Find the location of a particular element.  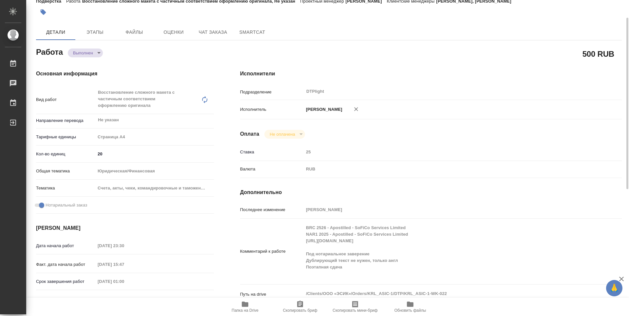

p: Ставка is located at coordinates (272, 152).